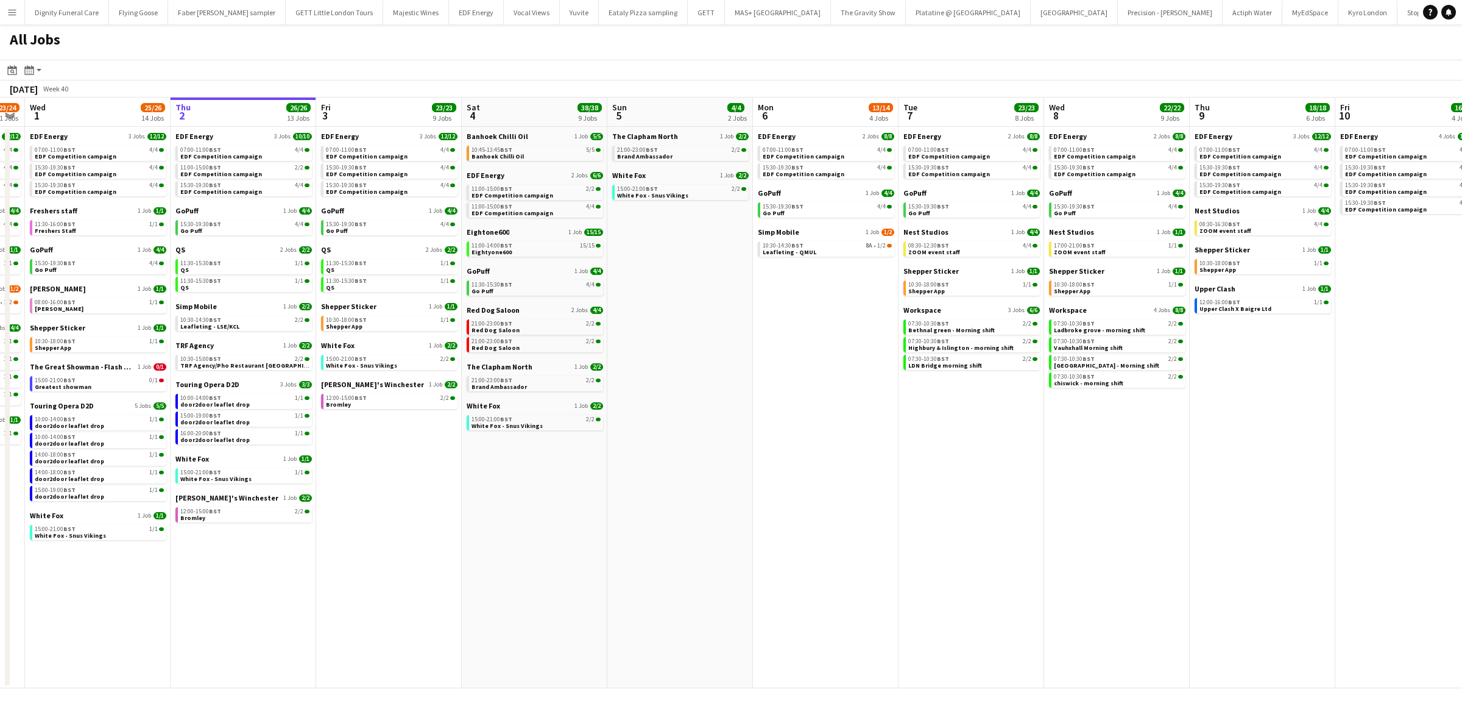 The width and height of the screenshot is (1462, 720). What do you see at coordinates (55, 88) in the screenshot?
I see `span: Week 40` at bounding box center [55, 88].